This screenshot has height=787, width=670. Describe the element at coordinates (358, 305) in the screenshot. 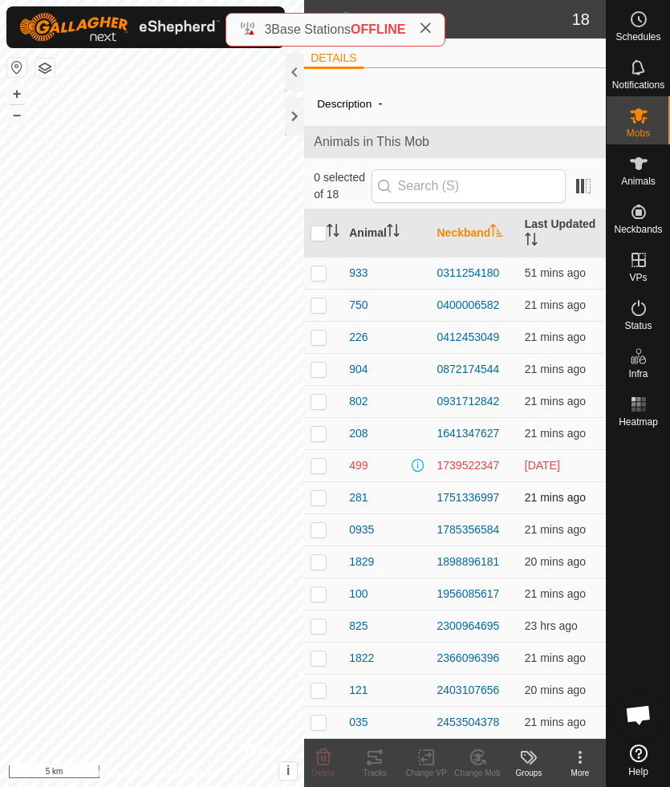

I see `span: 750` at that location.